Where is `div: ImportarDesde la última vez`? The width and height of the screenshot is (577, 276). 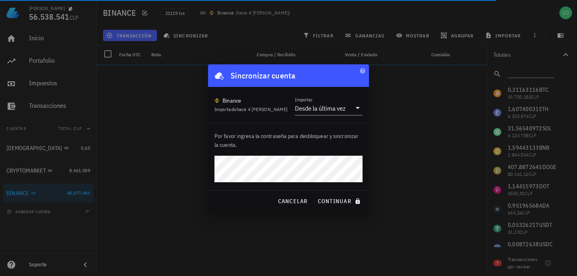
div: ImportarDesde la última vez is located at coordinates (329, 108).